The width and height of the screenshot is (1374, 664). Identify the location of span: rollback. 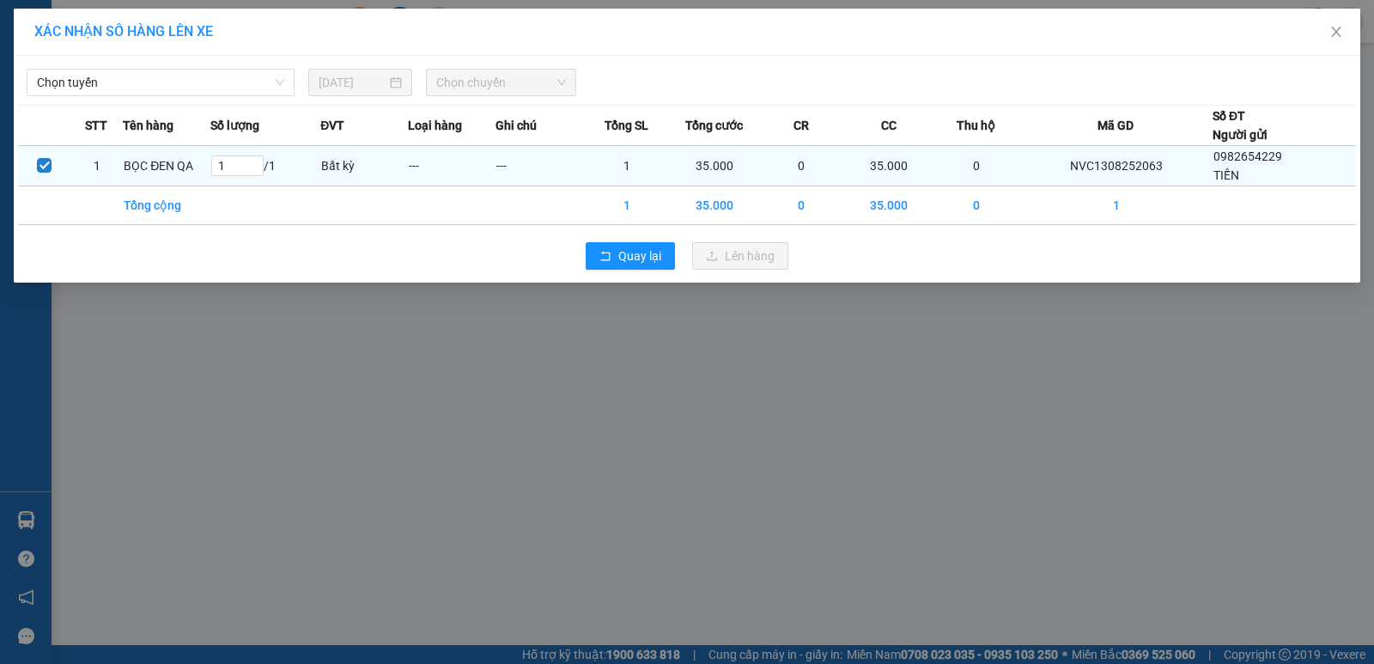
(605, 257).